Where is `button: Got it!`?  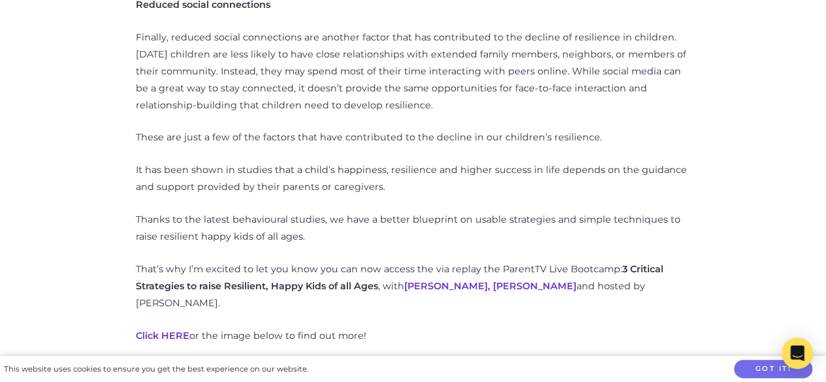 button: Got it! is located at coordinates (773, 369).